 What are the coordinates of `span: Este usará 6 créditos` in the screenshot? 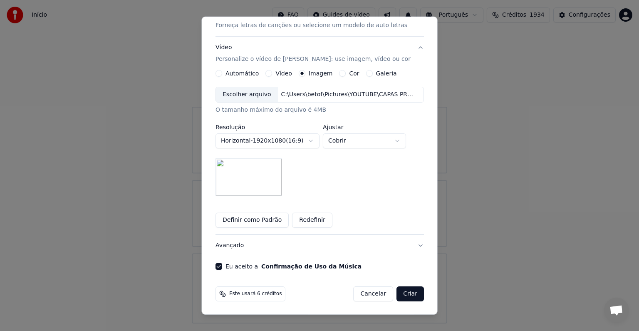 It's located at (256, 293).